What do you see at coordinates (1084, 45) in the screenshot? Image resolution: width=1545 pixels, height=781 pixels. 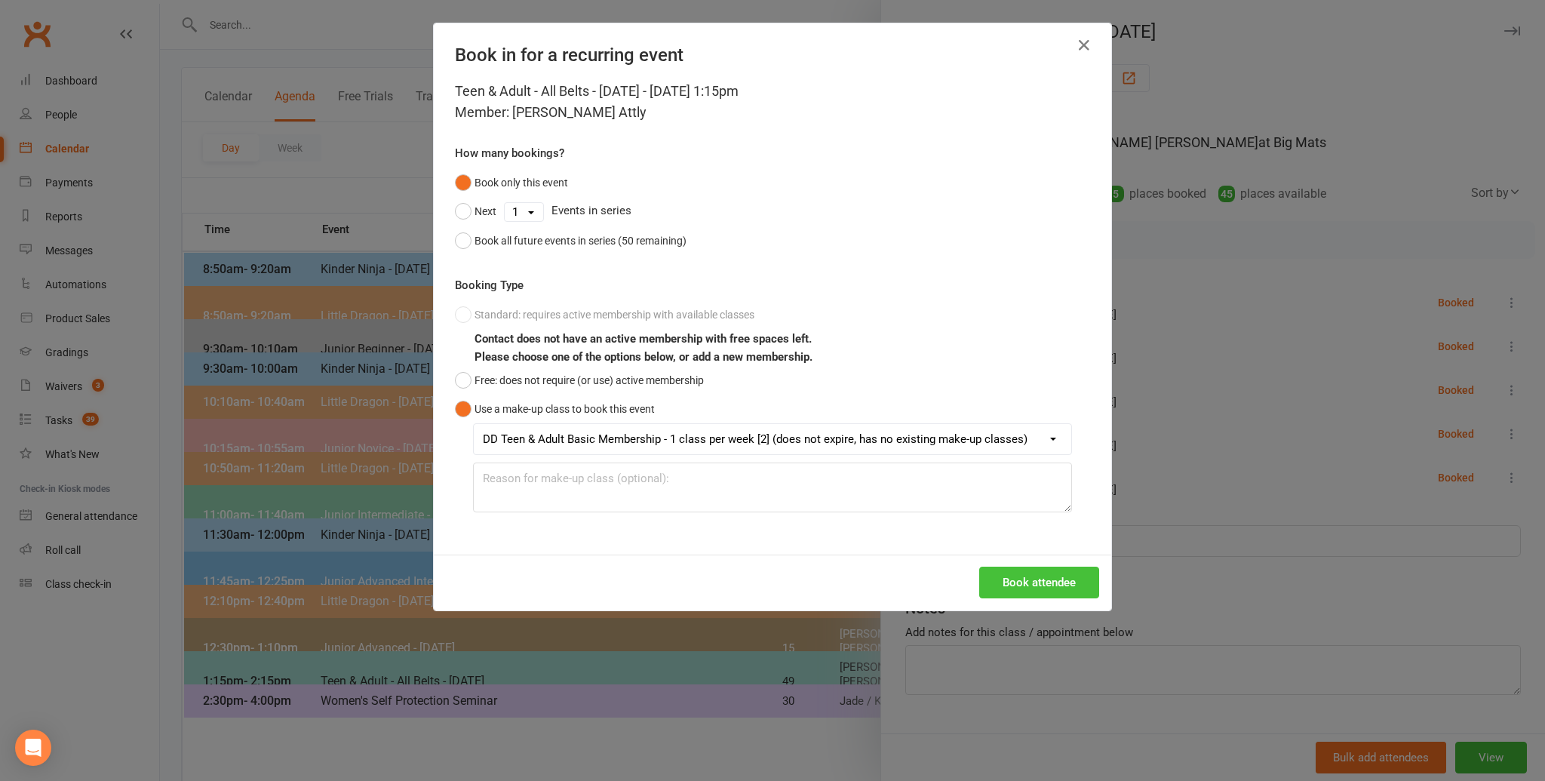 I see `button: Close` at bounding box center [1084, 45].